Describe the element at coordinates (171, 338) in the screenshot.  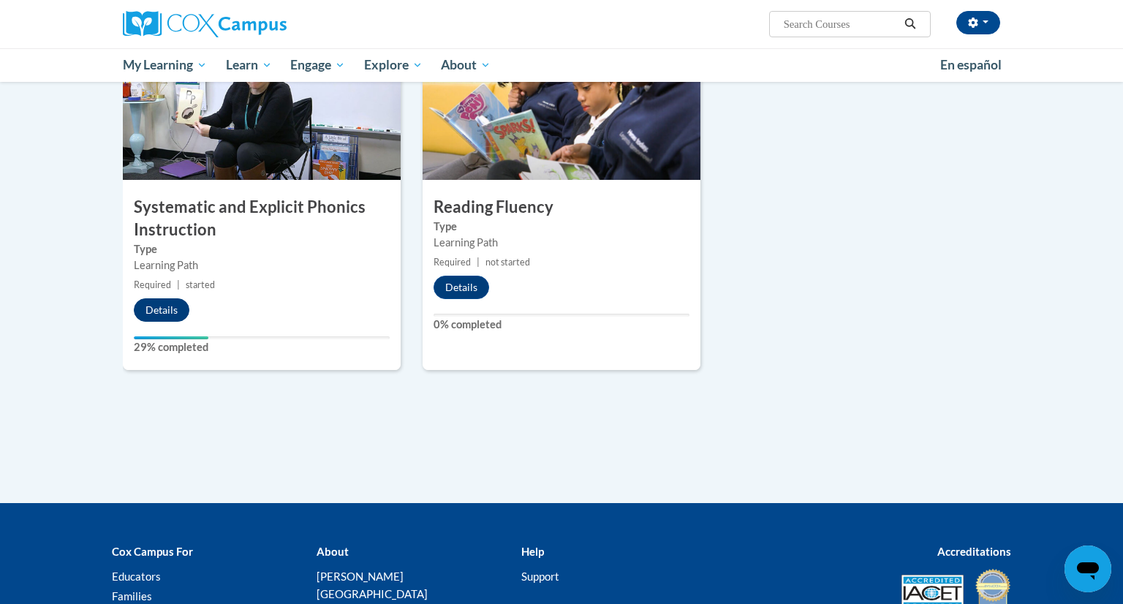
I see `div: Your progress` at that location.